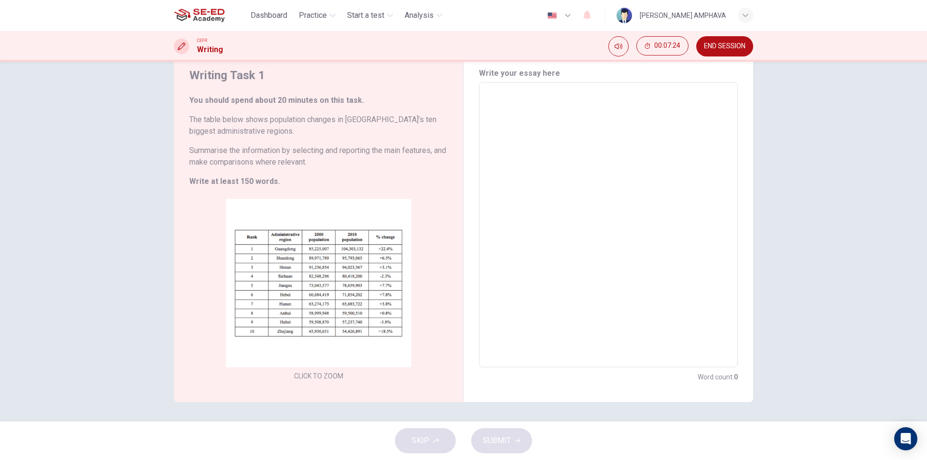 This screenshot has height=460, width=927. I want to click on button: END SESSION, so click(725, 46).